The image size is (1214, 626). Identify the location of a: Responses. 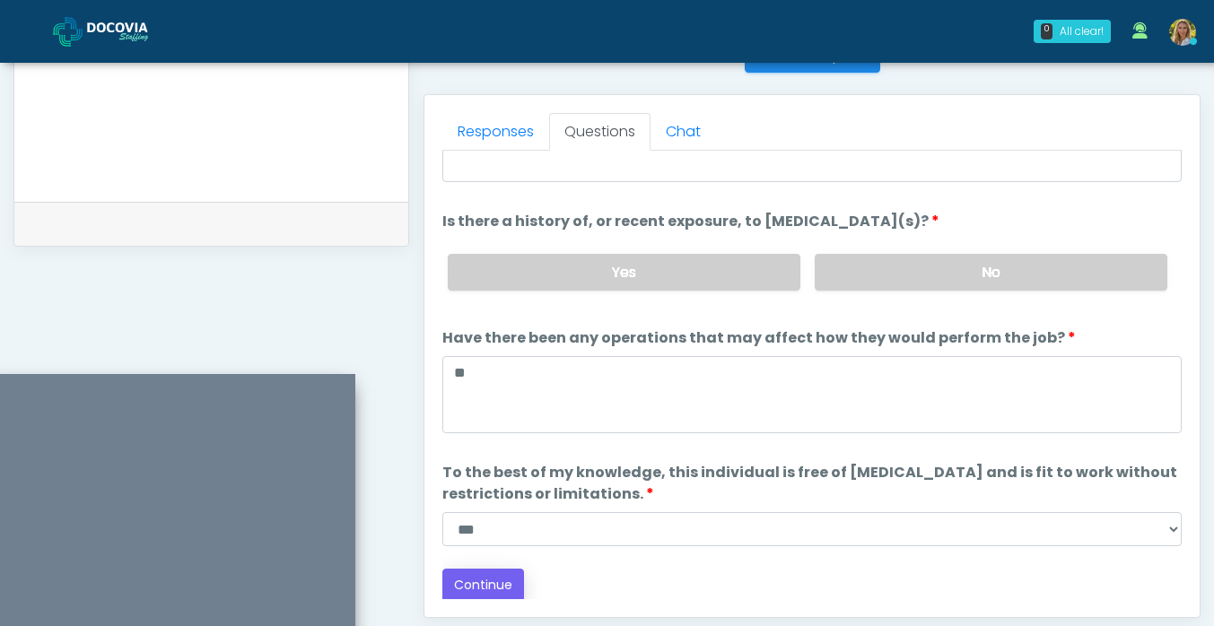
(495, 132).